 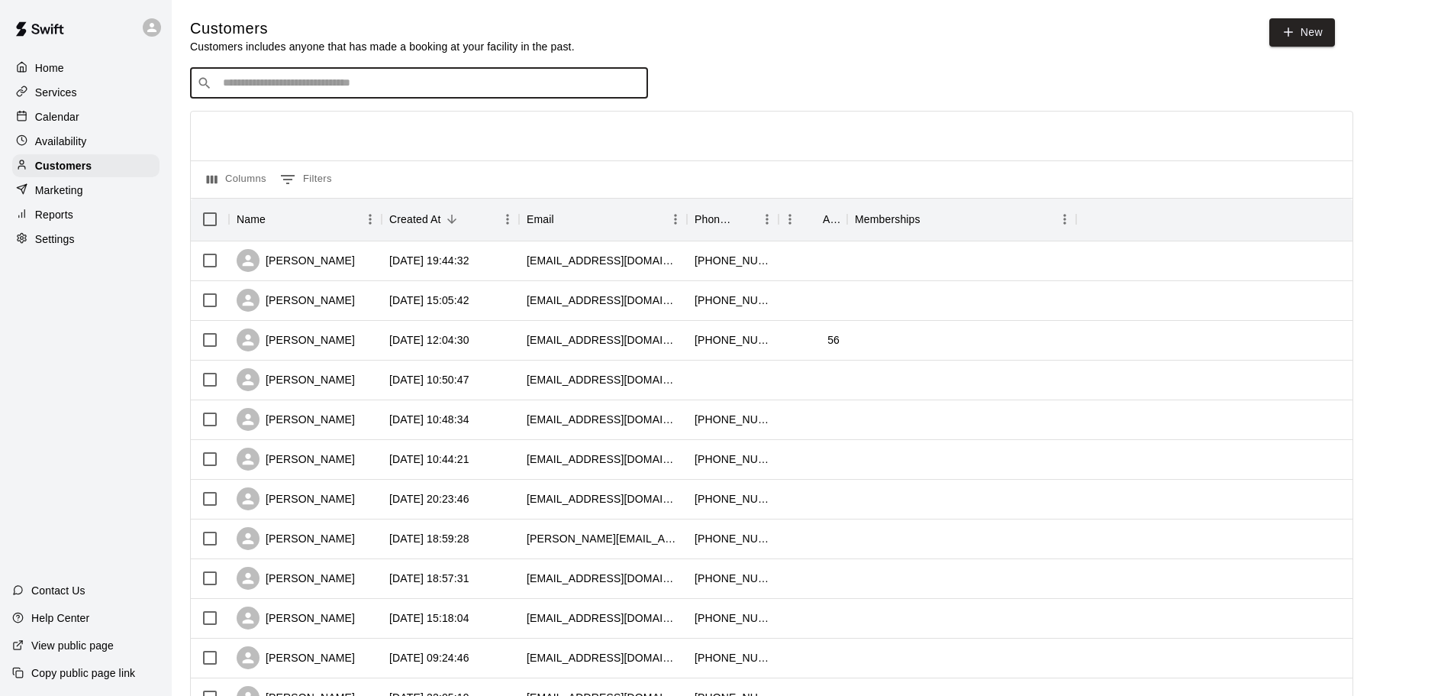 I want to click on a: Calendar, so click(x=86, y=117).